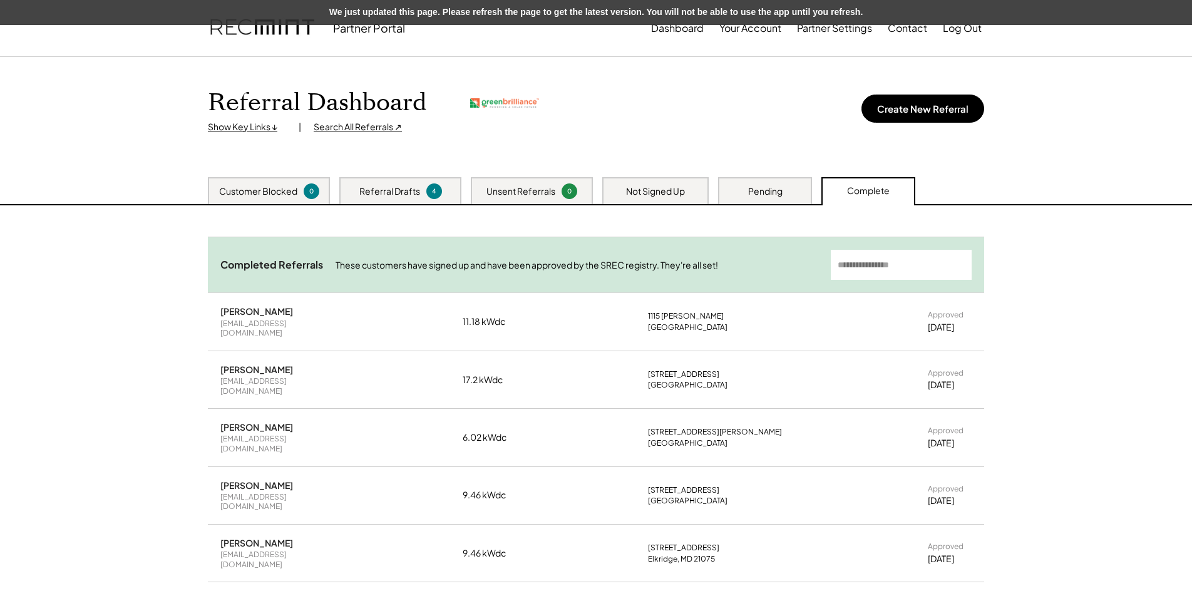  I want to click on div: Unsent Referrals, so click(521, 192).